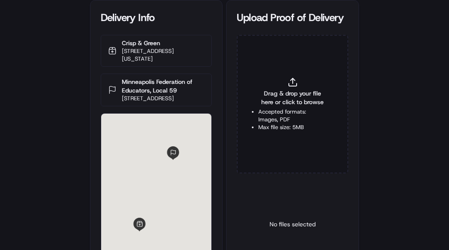  What do you see at coordinates (163, 43) in the screenshot?
I see `p: Crisp & Green` at bounding box center [163, 43].